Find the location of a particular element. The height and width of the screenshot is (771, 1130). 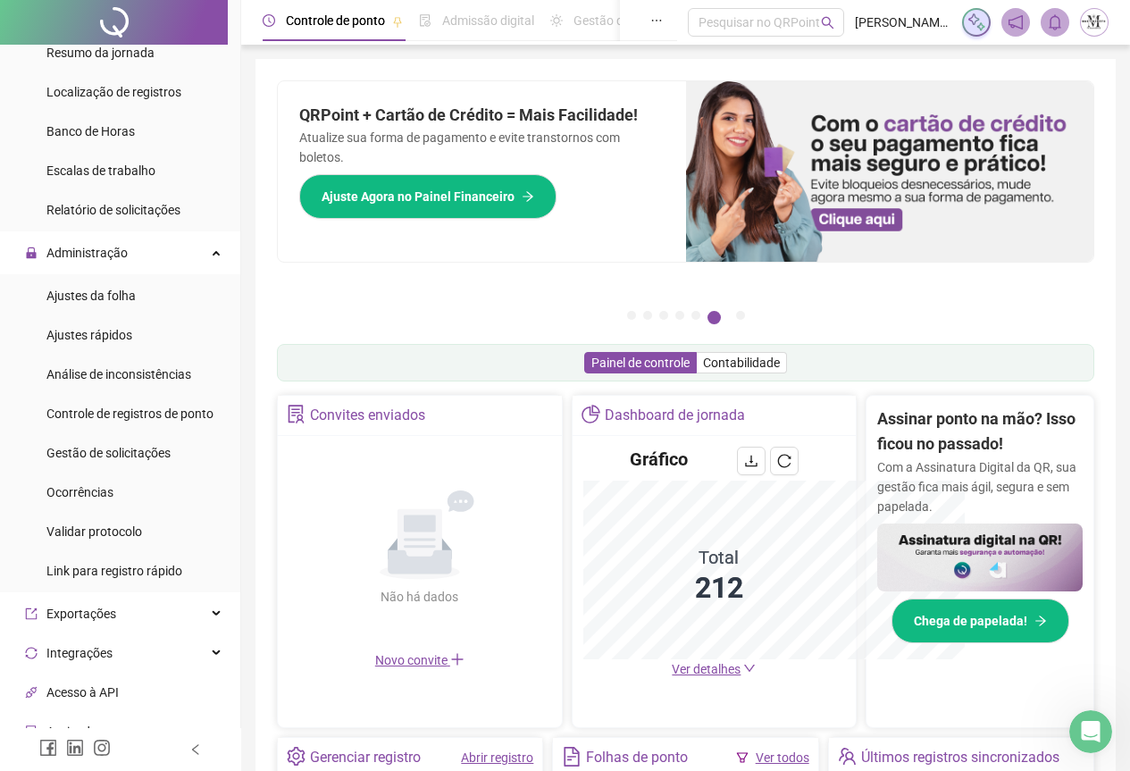

span: plus is located at coordinates (457, 659).